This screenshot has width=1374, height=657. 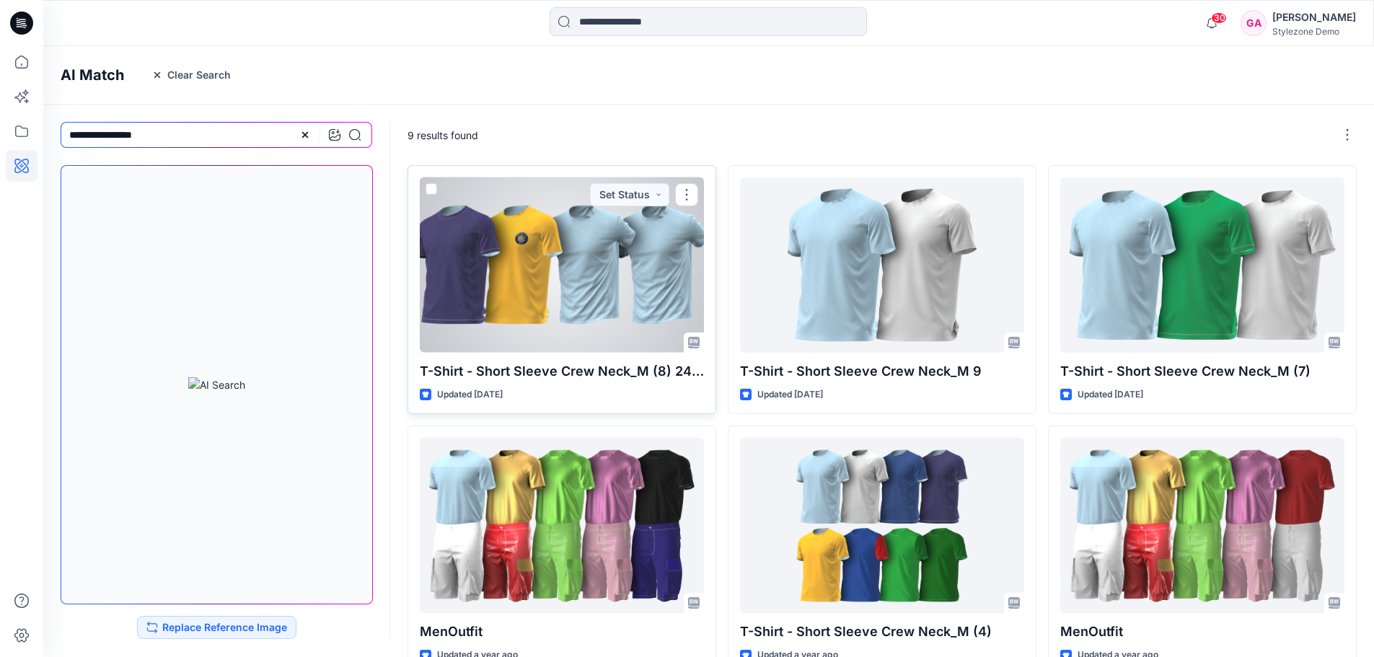 I want to click on p: 9 results found, so click(x=443, y=135).